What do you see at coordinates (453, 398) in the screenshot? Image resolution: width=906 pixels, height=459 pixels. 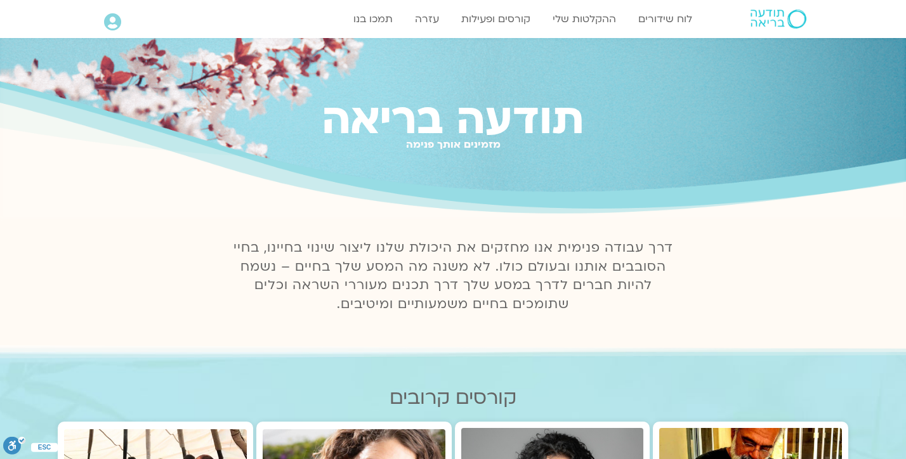 I see `h2: קורסים קרובים` at bounding box center [453, 398].